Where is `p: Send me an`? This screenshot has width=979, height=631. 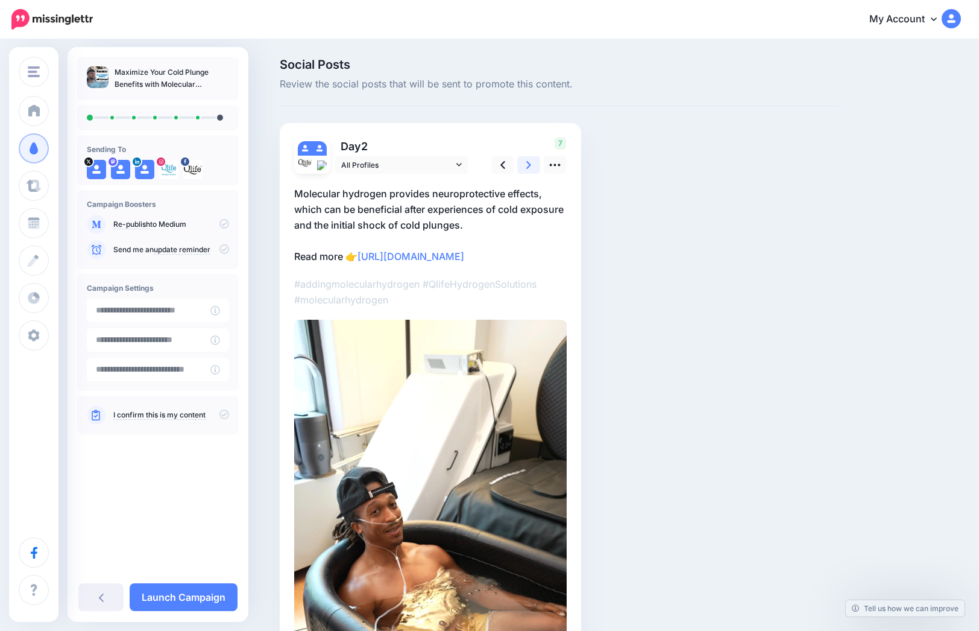
p: Send me an is located at coordinates (171, 250).